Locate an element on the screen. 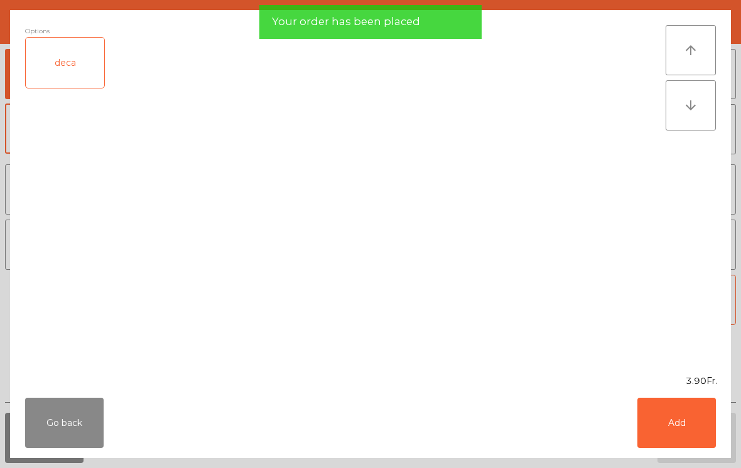 This screenshot has width=741, height=468. div: deca is located at coordinates (65, 63).